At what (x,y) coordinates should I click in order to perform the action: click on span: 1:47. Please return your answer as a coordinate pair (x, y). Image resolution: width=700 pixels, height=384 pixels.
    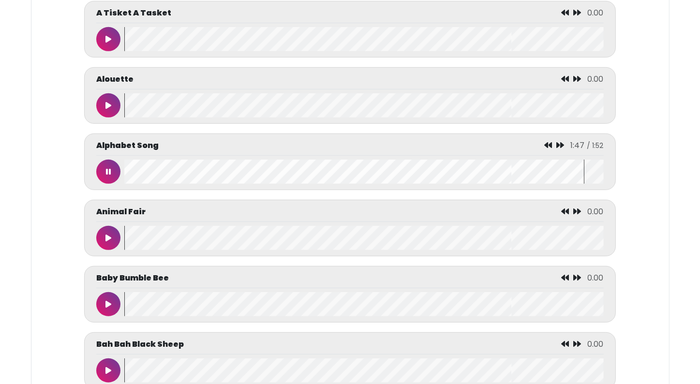
    Looking at the image, I should click on (578, 145).